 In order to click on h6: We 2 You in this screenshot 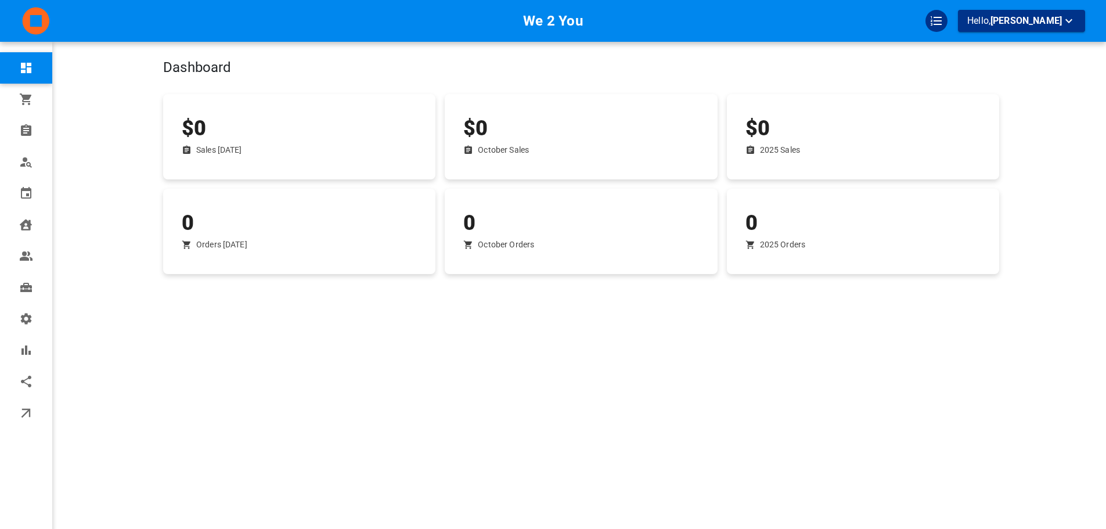, I will do `click(553, 21)`.